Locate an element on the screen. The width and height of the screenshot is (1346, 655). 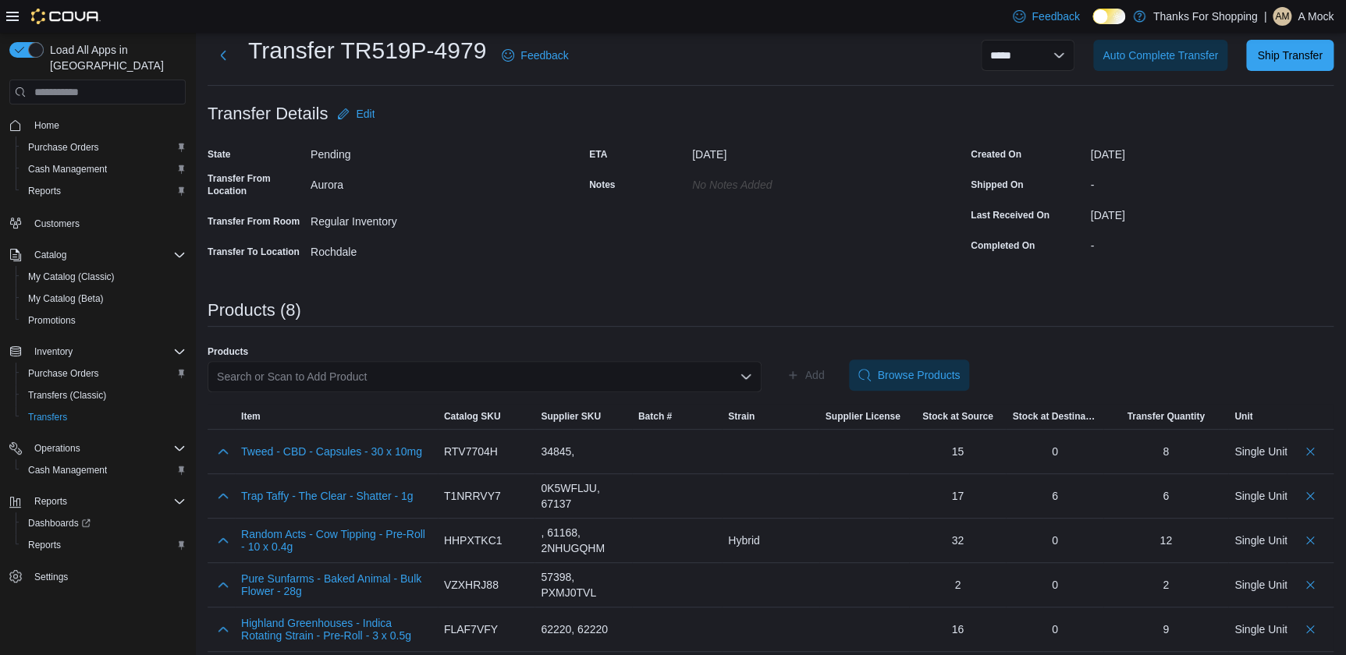
span: Batch # is located at coordinates (654, 417).